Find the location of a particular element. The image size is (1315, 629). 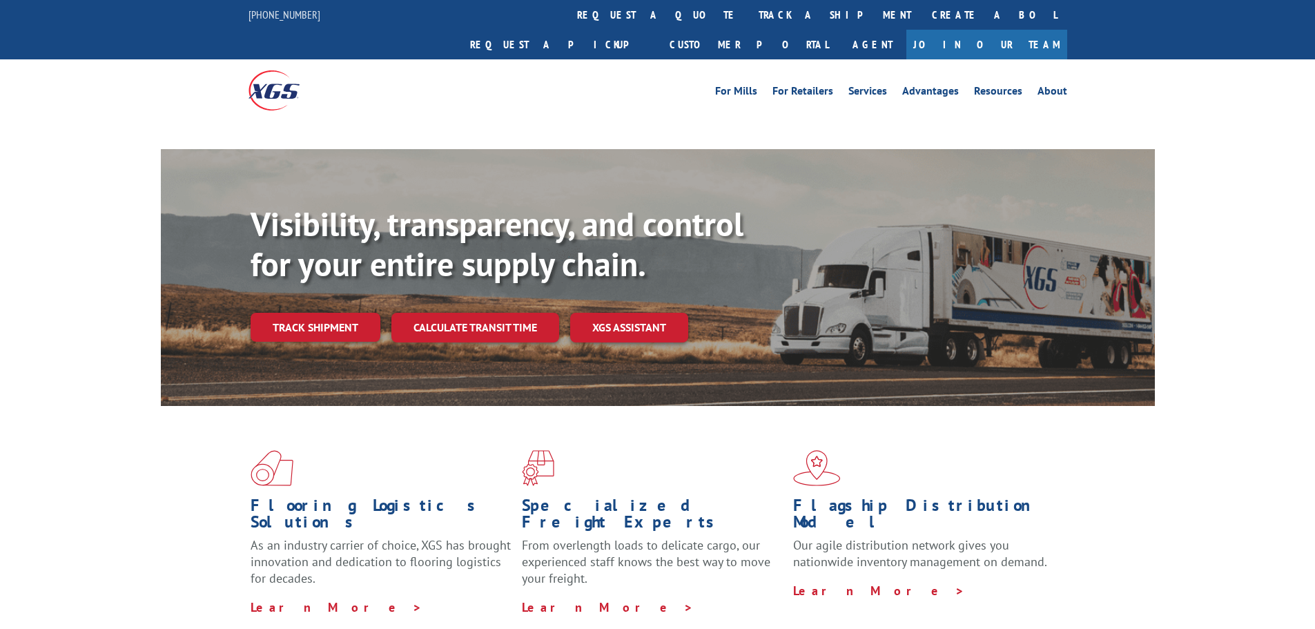

h1: Flooring Logistics Solutions is located at coordinates (381, 517).